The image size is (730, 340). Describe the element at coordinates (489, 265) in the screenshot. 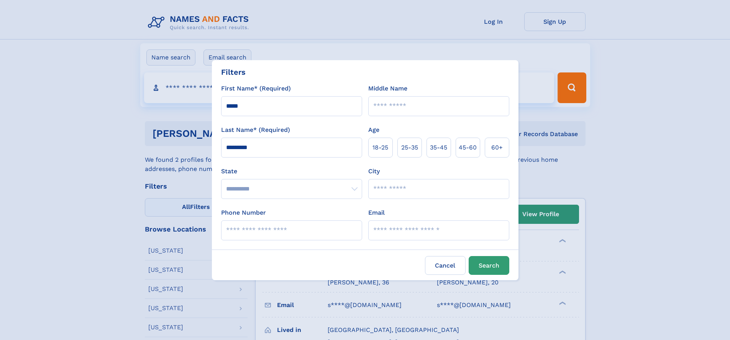

I see `button: Search` at that location.